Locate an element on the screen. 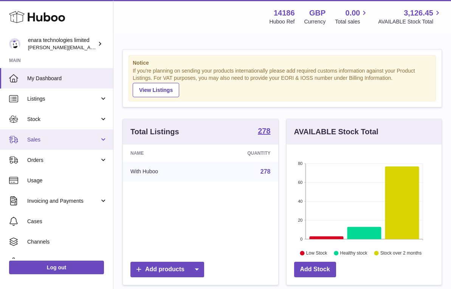 Image resolution: width=451 pixels, height=289 pixels. span: Cases is located at coordinates (67, 221).